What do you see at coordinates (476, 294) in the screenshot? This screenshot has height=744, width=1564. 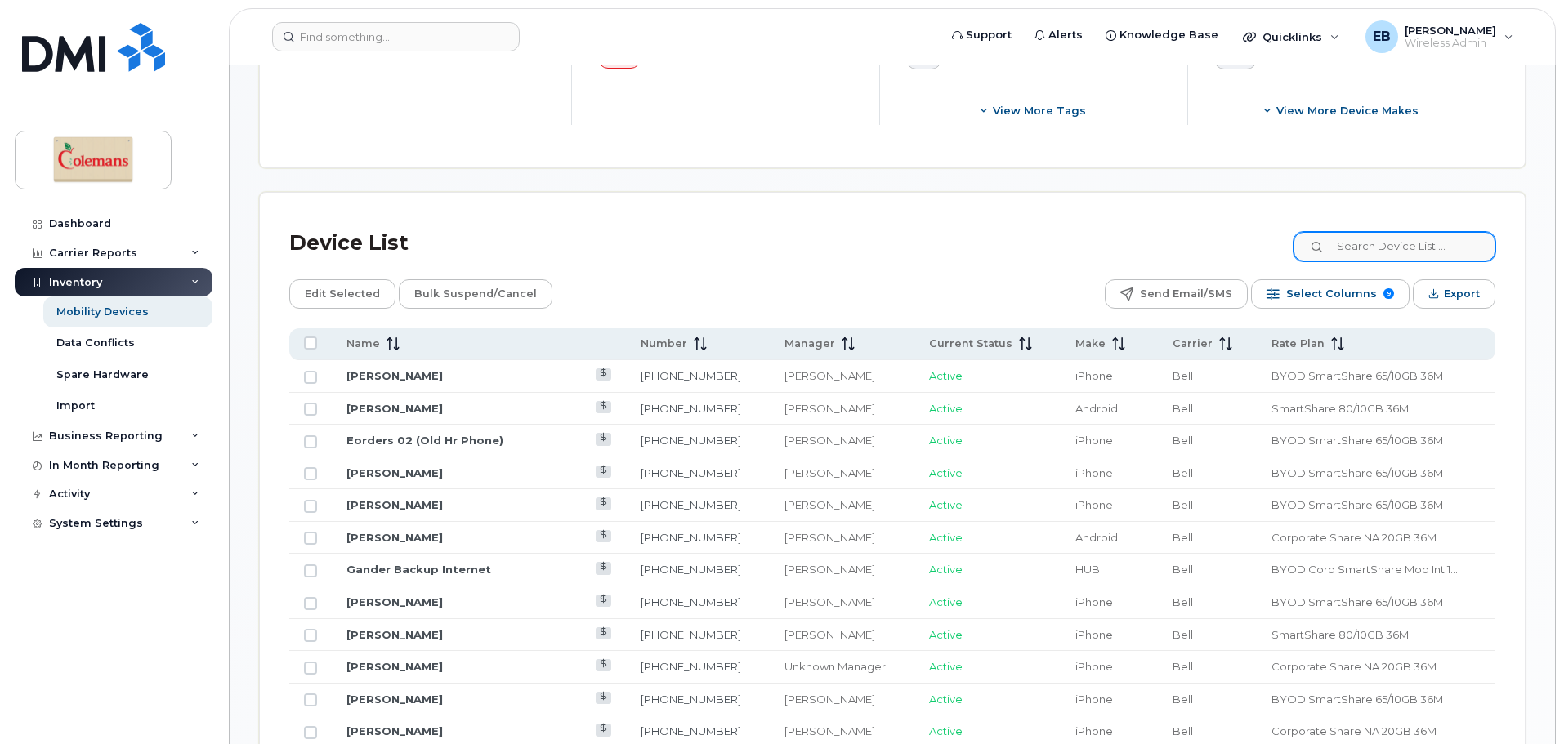 I see `span: Bulk Suspend/Cancel` at bounding box center [476, 294].